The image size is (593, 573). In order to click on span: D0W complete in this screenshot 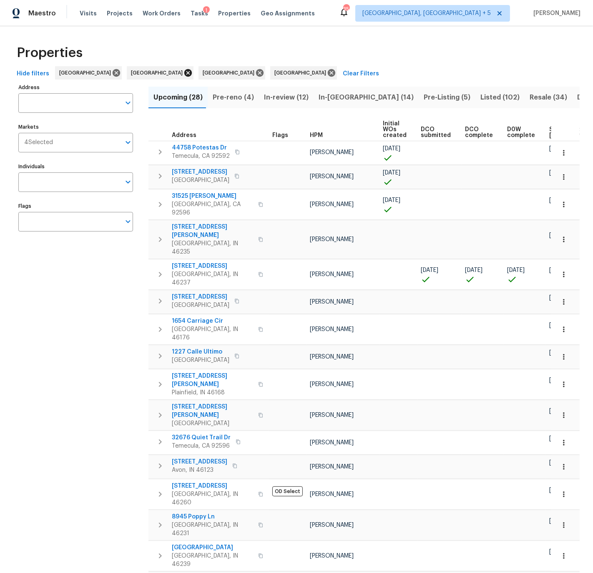, I will do `click(521, 133)`.